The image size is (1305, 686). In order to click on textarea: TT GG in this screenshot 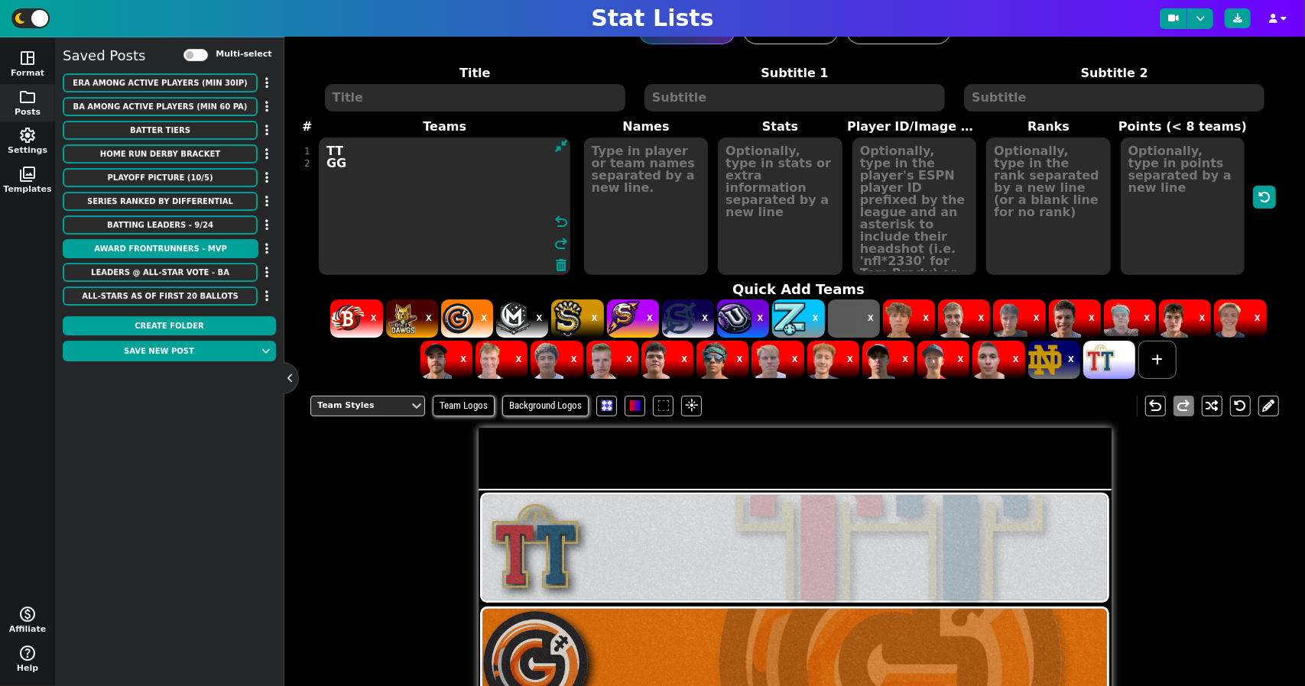, I will do `click(445, 206)`.